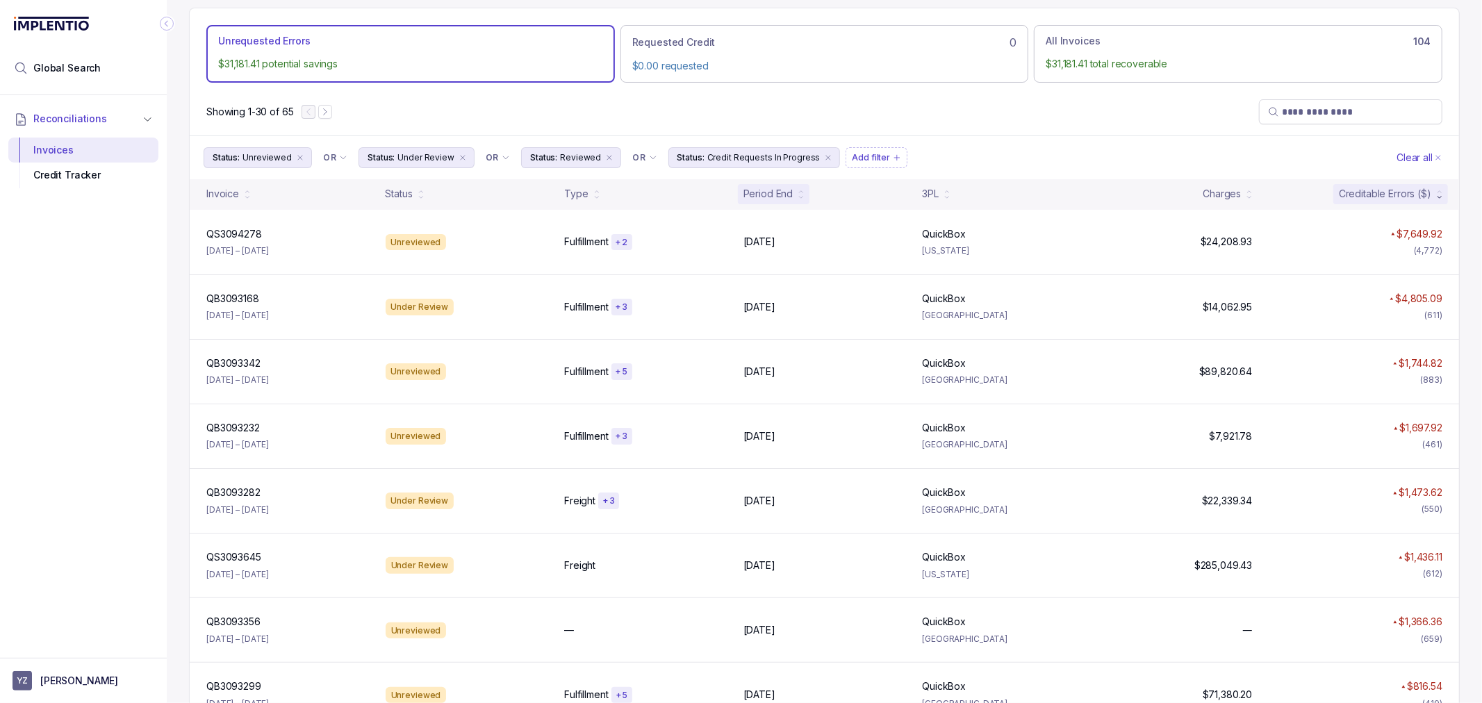  Describe the element at coordinates (1428, 251) in the screenshot. I see `div: (4,772)` at that location.